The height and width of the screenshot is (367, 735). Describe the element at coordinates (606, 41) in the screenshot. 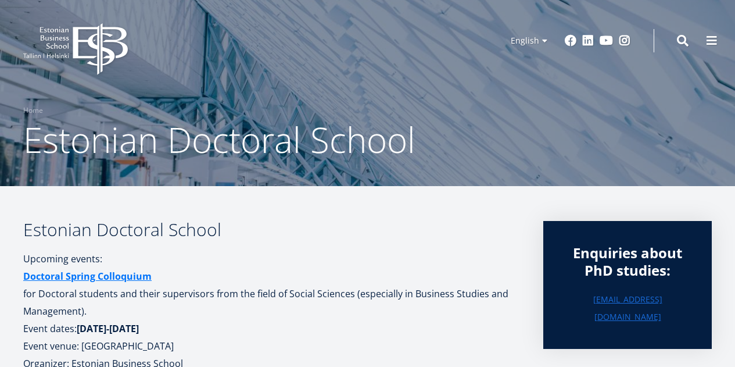

I see `a: Youtube` at that location.